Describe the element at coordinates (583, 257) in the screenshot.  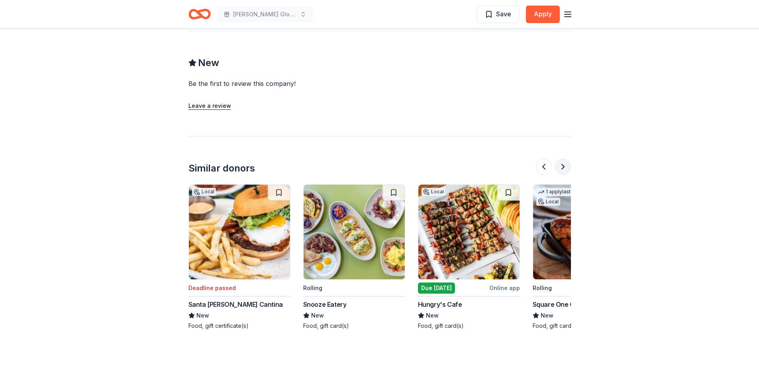
I see `a: Image for Square One Concepts1 applylast weekLocalRollingOnline appSquare One ConceptsNewFood, gi...` at that location.